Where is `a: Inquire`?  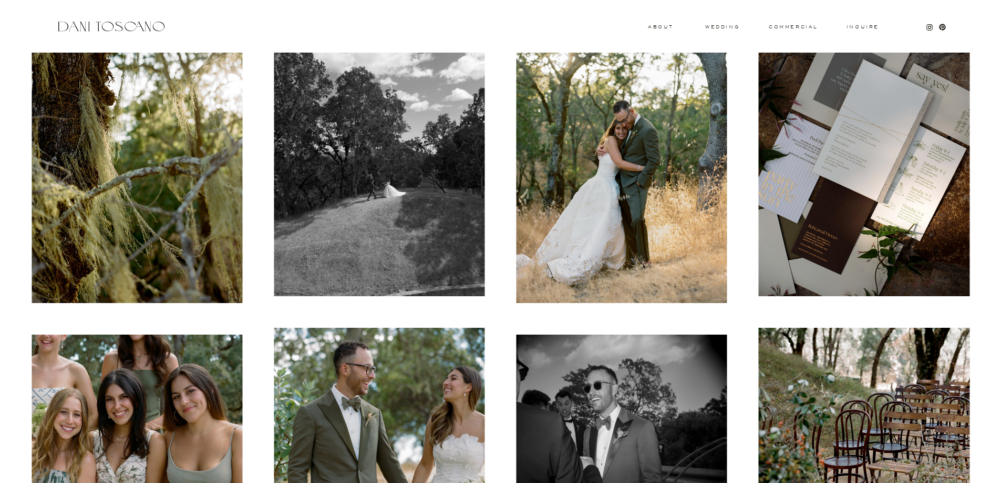 a: Inquire is located at coordinates (863, 27).